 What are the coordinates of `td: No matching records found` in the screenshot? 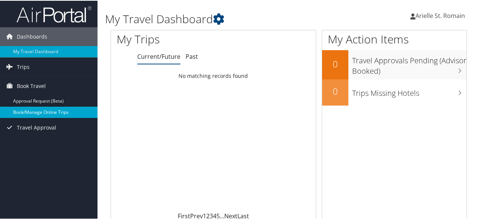 It's located at (213, 75).